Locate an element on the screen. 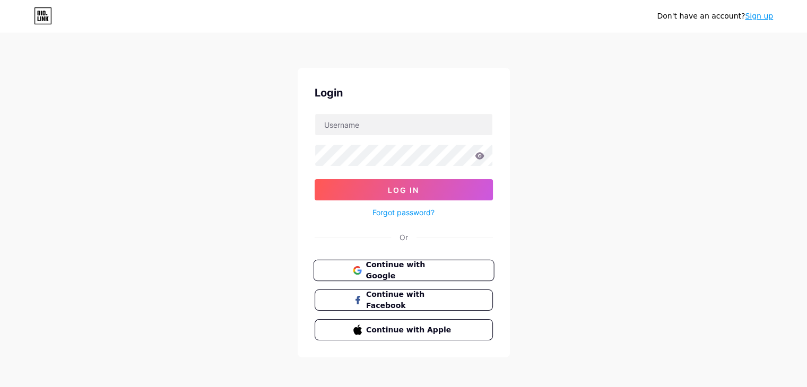 The height and width of the screenshot is (387, 807). span: Continue with Google is located at coordinates (410, 271).